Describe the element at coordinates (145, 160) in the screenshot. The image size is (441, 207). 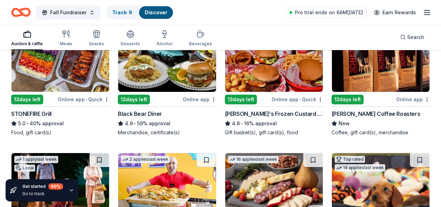
I see `div: 2 applies last week` at that location.